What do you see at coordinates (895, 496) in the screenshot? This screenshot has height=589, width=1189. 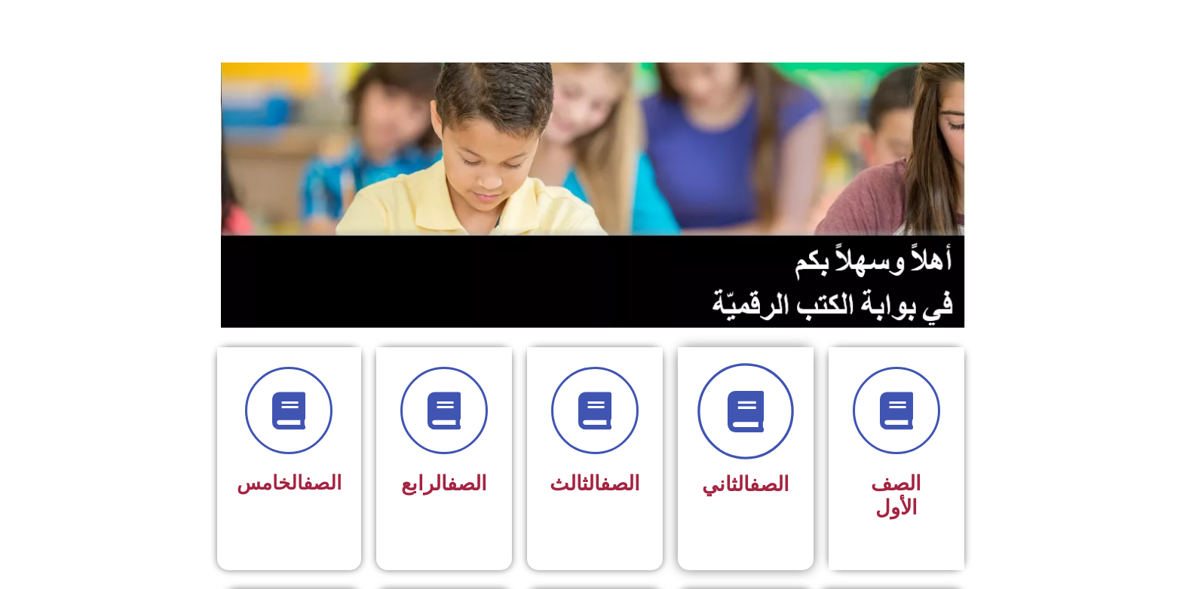 I see `span: الصف الأول` at bounding box center [895, 496].